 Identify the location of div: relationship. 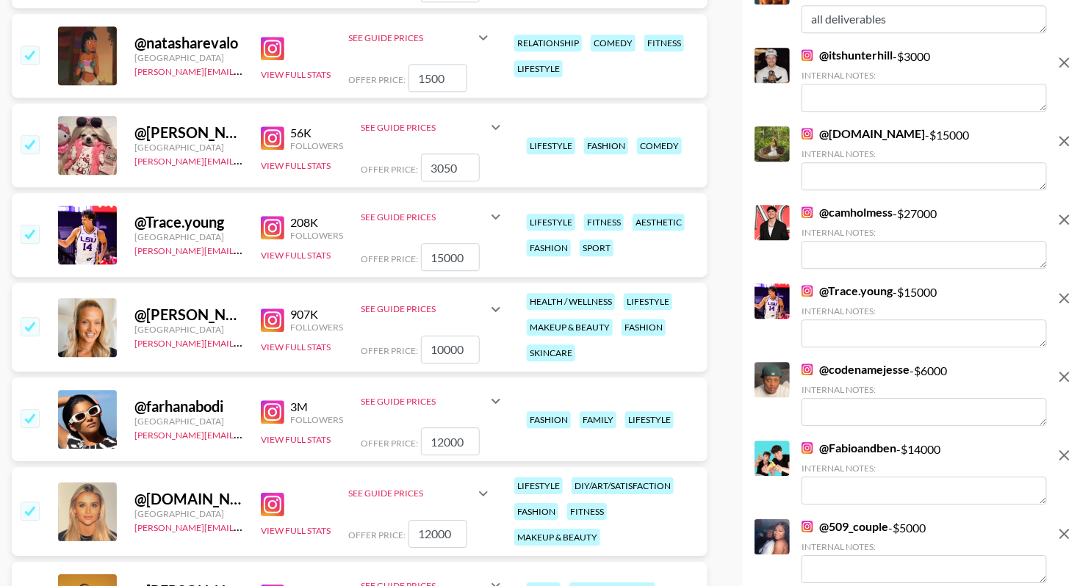
(548, 43).